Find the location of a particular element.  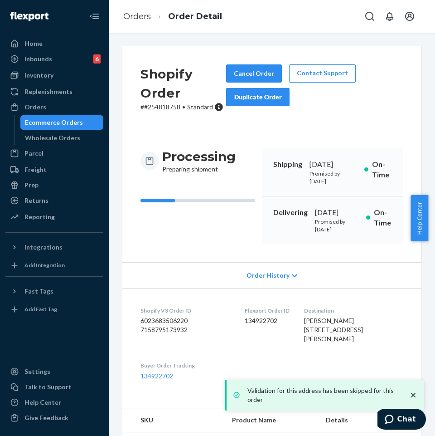

dt: Flexport Order ID is located at coordinates (267, 310).